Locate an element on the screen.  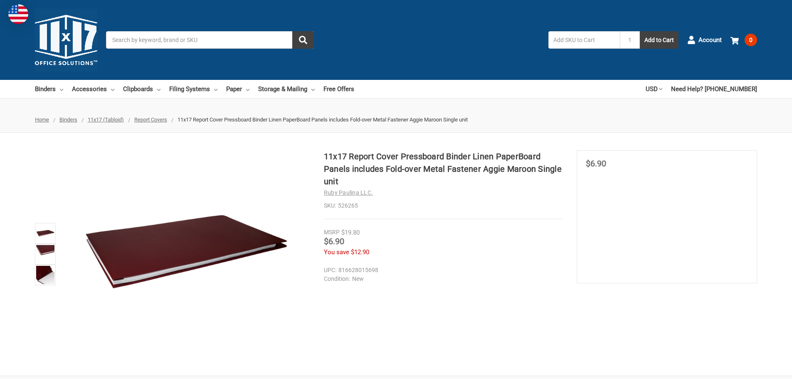
a: Clipboards is located at coordinates (142, 89).